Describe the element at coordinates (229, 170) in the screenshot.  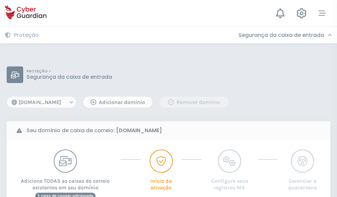
I see `button: Configure seus registros MX` at that location.